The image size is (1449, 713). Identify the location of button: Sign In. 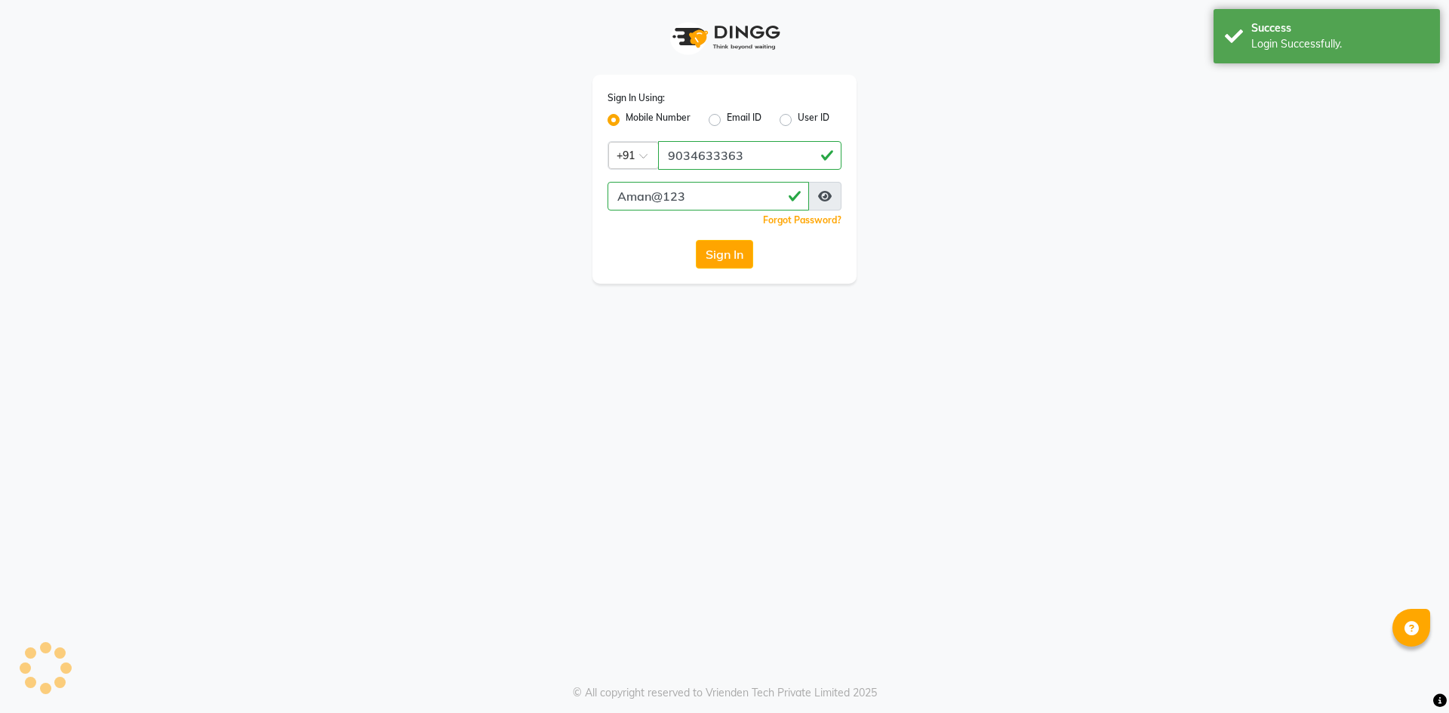
(725, 254).